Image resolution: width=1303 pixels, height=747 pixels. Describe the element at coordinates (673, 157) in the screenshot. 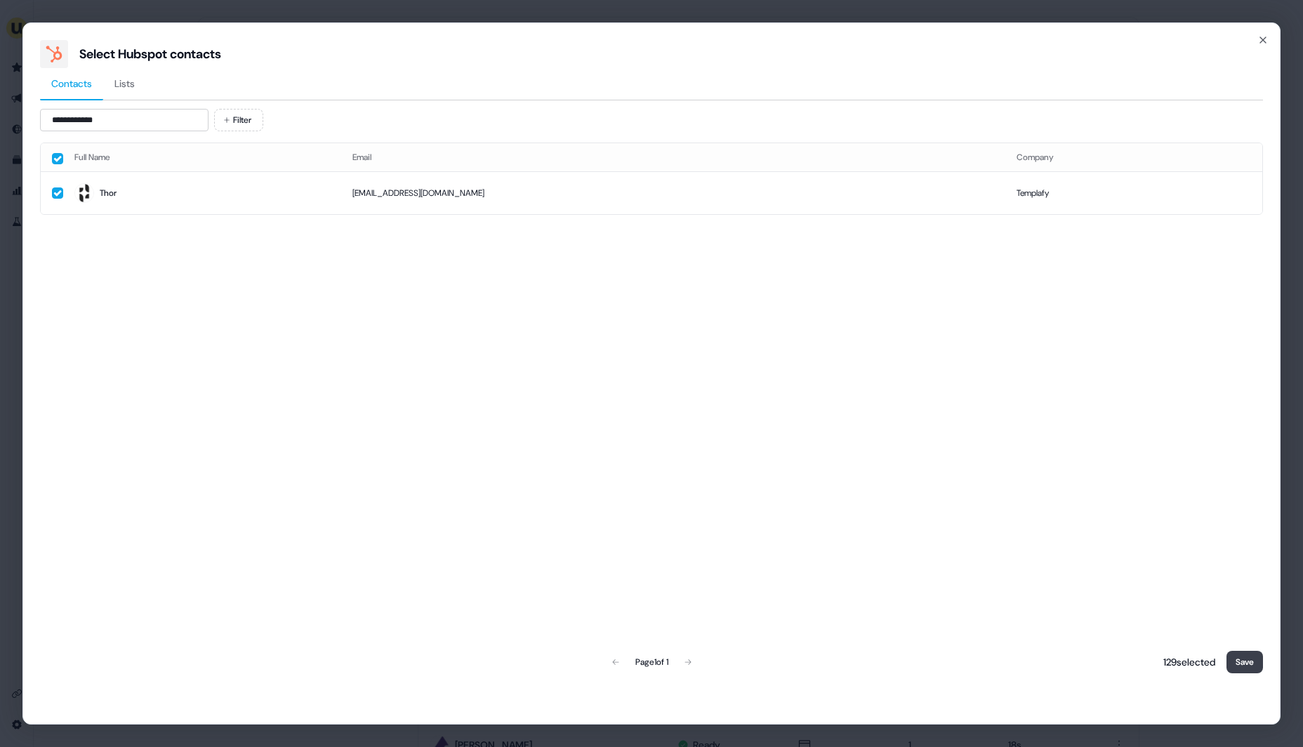

I see `th: Email` at that location.